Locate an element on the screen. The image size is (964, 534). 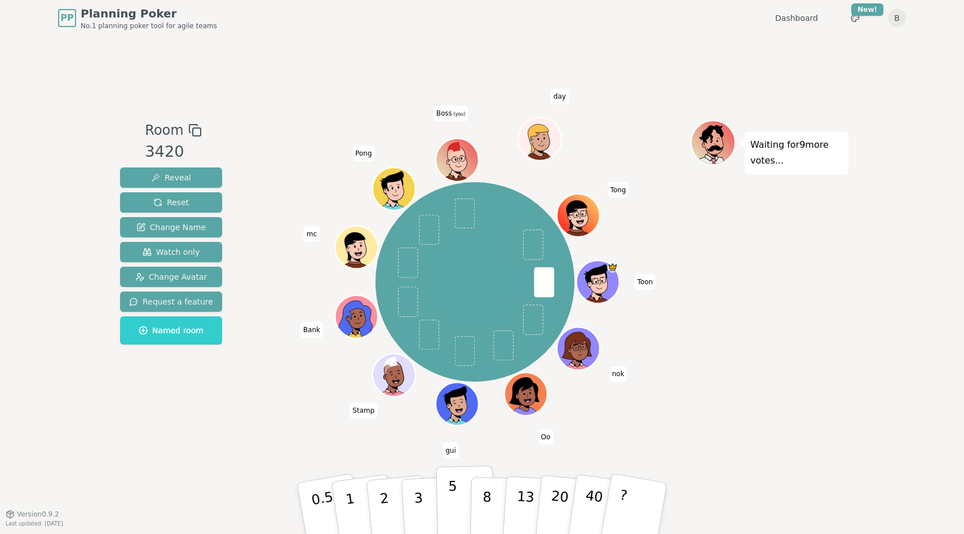
div: 3420 is located at coordinates (173, 152).